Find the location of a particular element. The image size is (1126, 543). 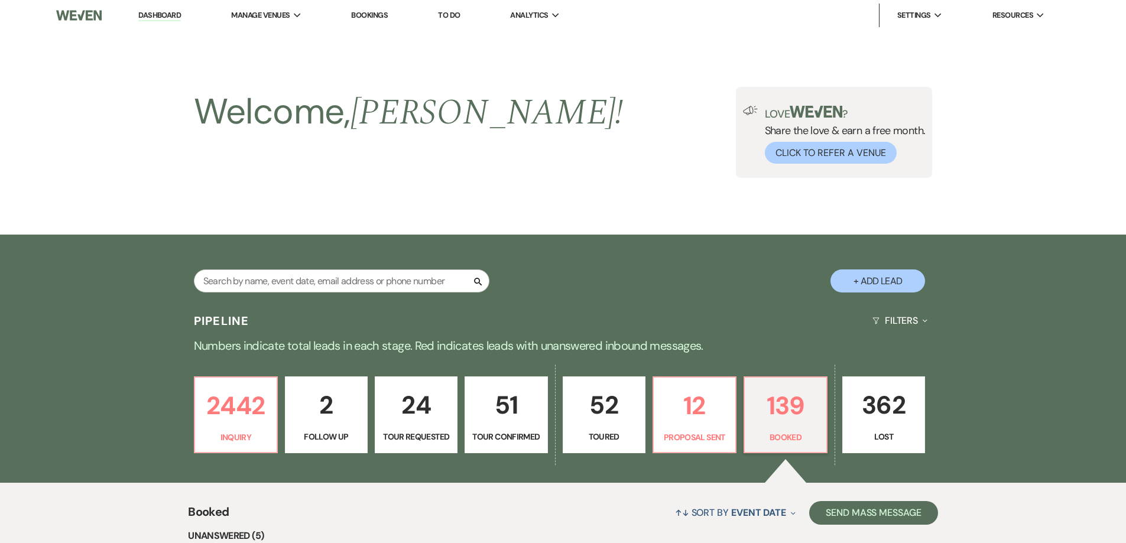

div: Share the love & earn a free month. is located at coordinates (842, 135).